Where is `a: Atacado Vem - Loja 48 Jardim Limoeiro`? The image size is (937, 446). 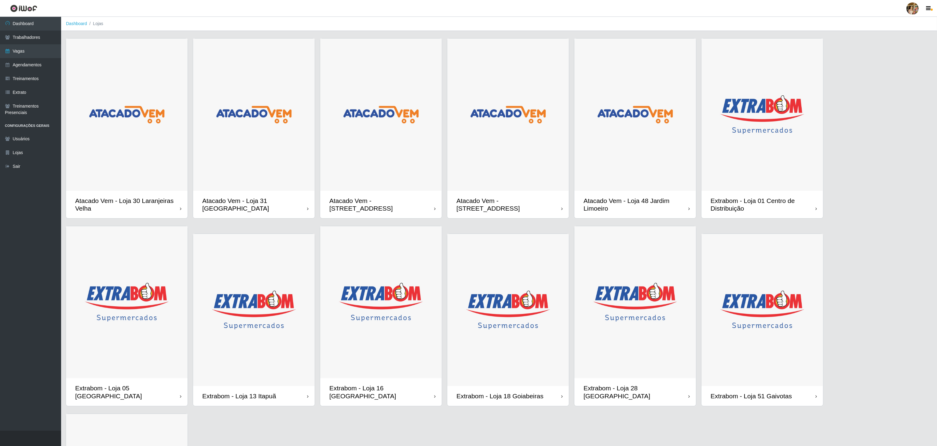 a: Atacado Vem - Loja 48 Jardim Limoeiro is located at coordinates (635, 128).